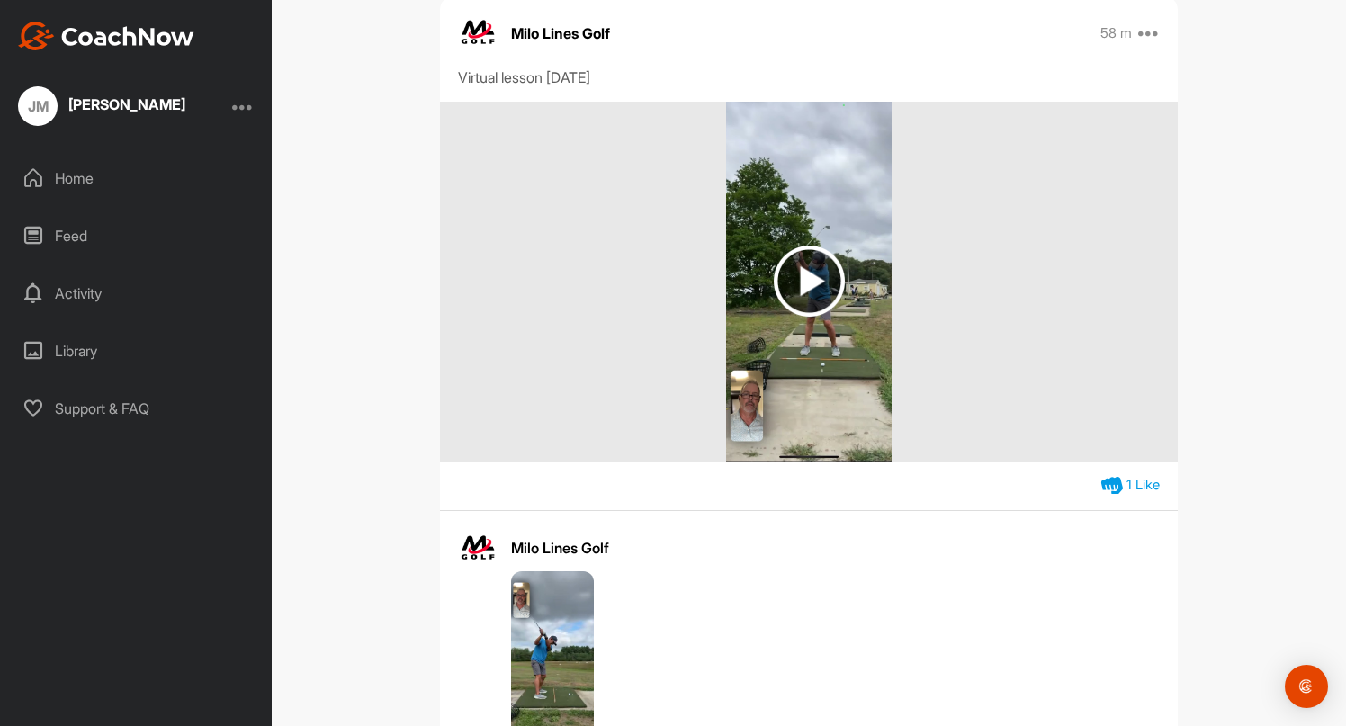 The image size is (1346, 726). Describe the element at coordinates (1143, 485) in the screenshot. I see `div: 1 Like` at that location.